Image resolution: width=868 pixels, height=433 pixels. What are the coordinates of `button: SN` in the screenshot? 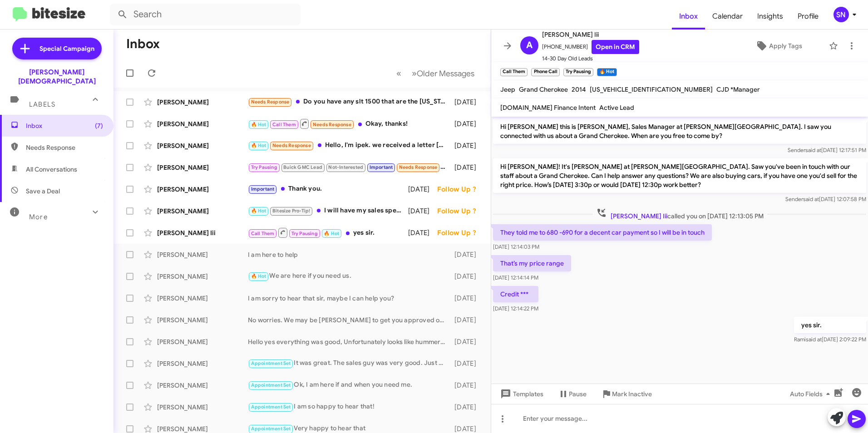 It's located at (841, 15).